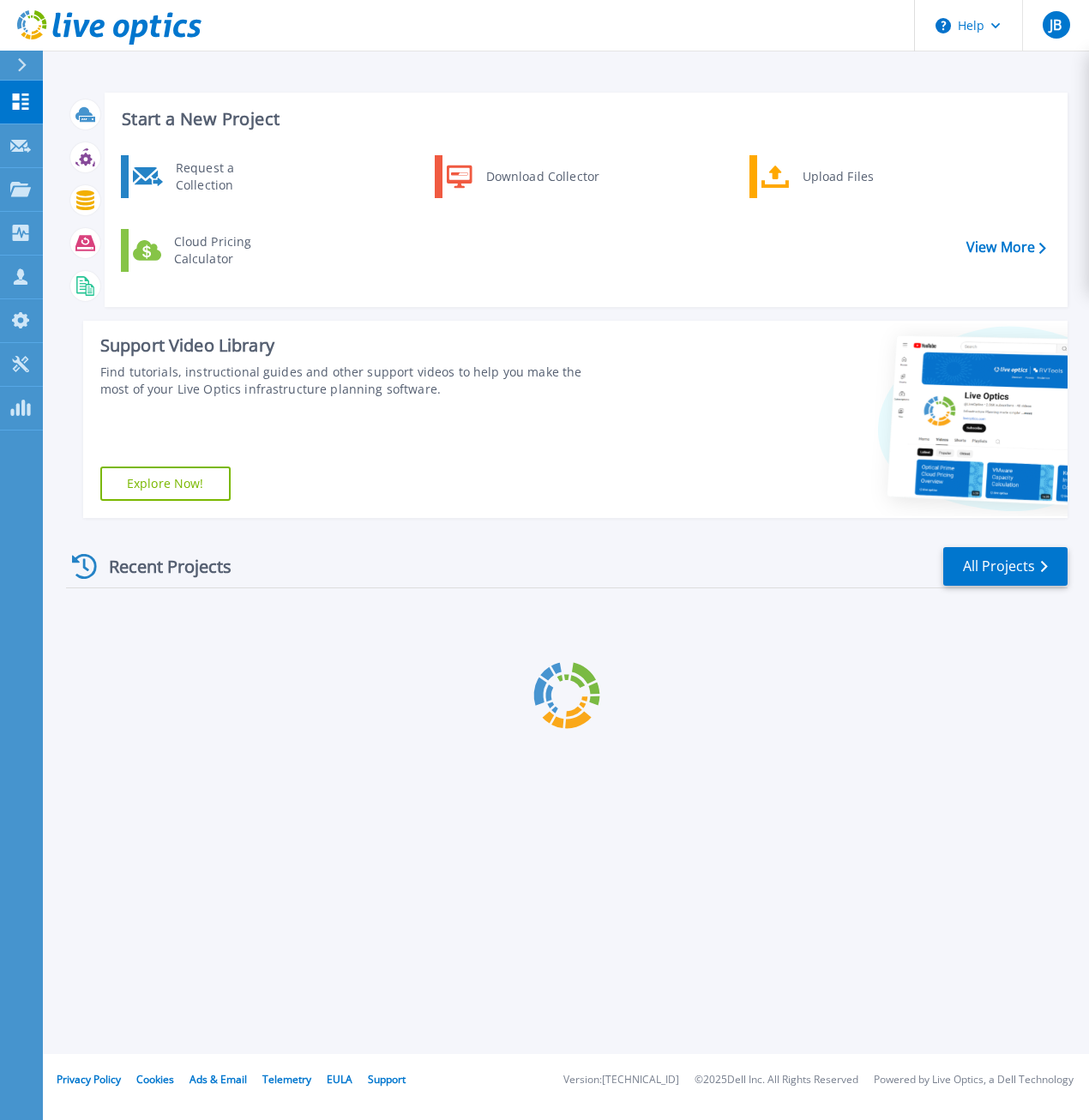 Image resolution: width=1089 pixels, height=1120 pixels. Describe the element at coordinates (776, 1080) in the screenshot. I see `li: © 2025 Dell Inc. All Rights Reserved` at that location.